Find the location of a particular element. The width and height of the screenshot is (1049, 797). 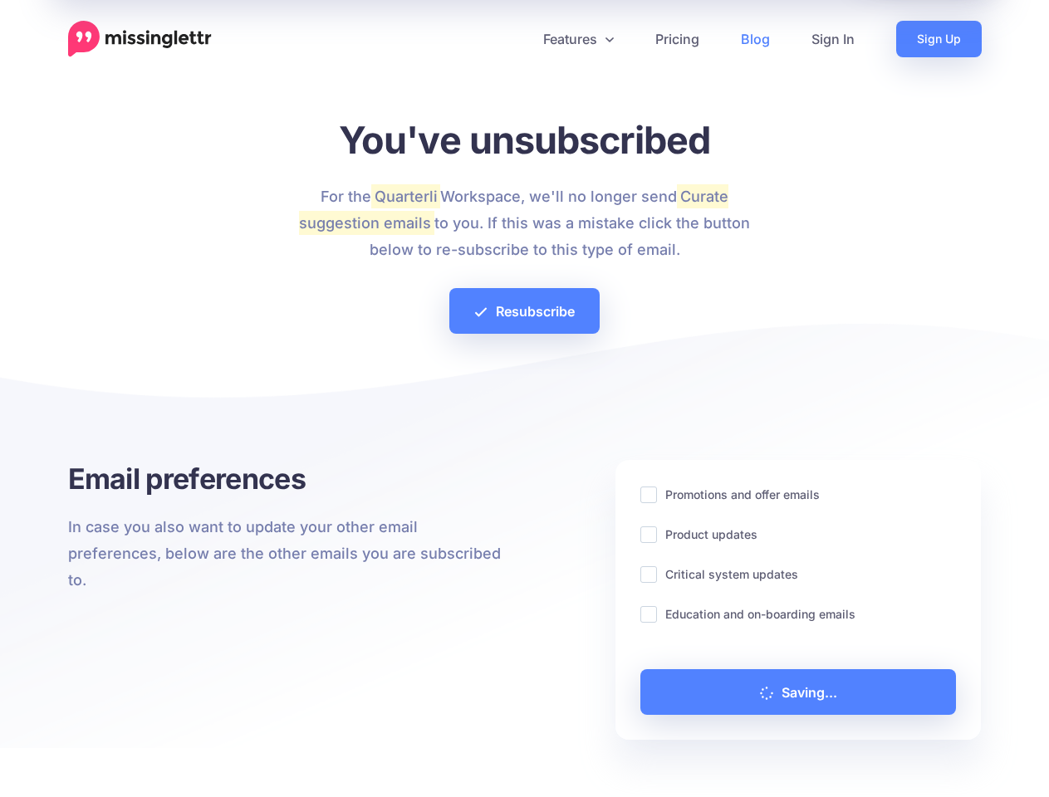

a: Features is located at coordinates (578, 39).